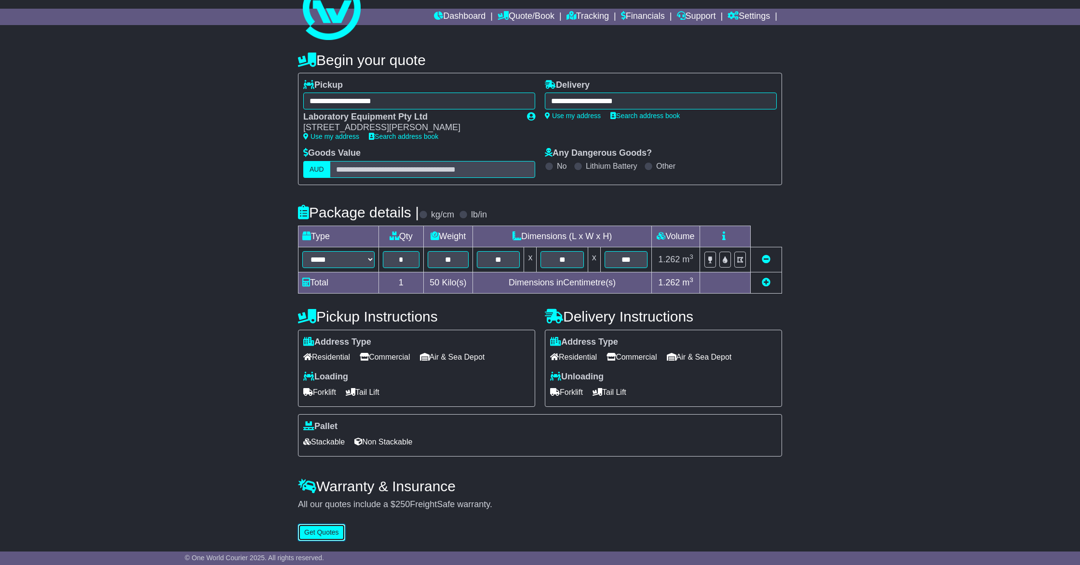 Image resolution: width=1080 pixels, height=565 pixels. Describe the element at coordinates (320, 427) in the screenshot. I see `label: Pallet` at that location.